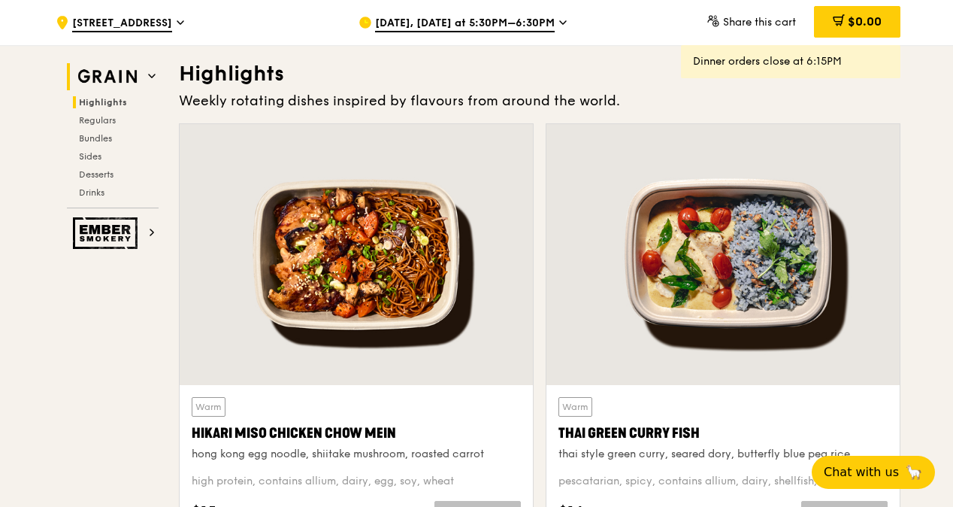 Image resolution: width=953 pixels, height=507 pixels. Describe the element at coordinates (874, 472) in the screenshot. I see `button: Chat with us🦙` at that location.